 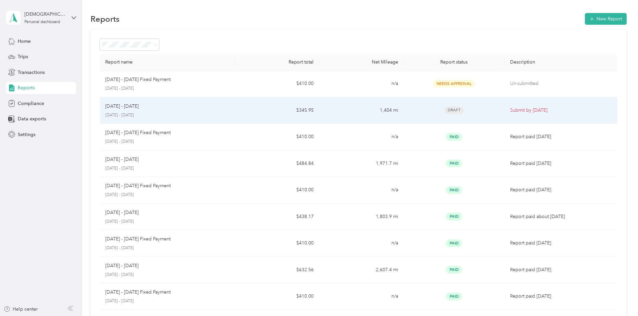 What do you see at coordinates (454, 84) in the screenshot?
I see `span: Needs Approval` at bounding box center [454, 84].